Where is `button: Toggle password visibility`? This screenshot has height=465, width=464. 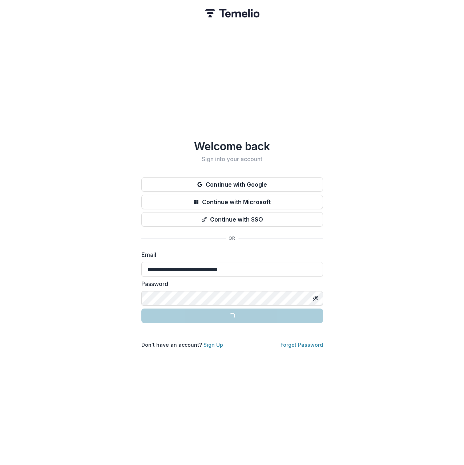
button: Toggle password visibility is located at coordinates (316, 298).